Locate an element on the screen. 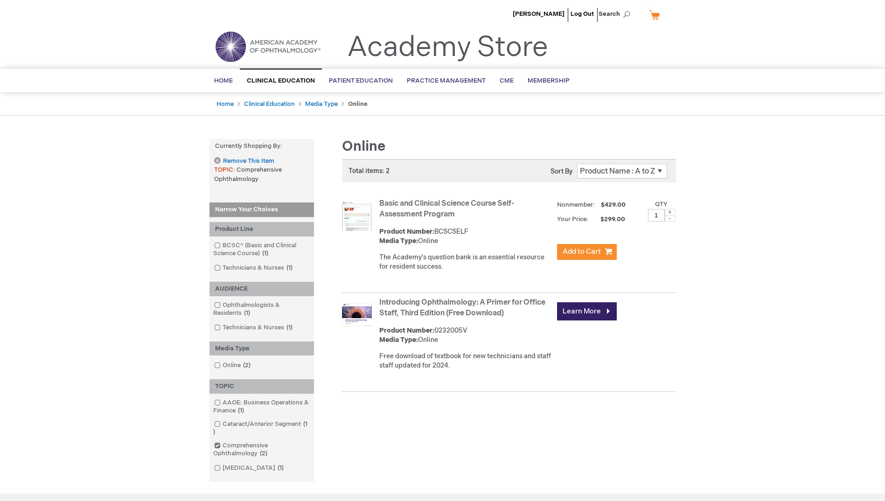  span: Add to Cart is located at coordinates (582, 252).